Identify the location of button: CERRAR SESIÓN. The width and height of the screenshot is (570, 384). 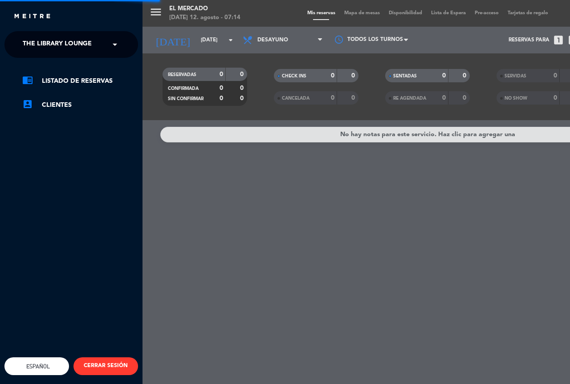
(106, 367).